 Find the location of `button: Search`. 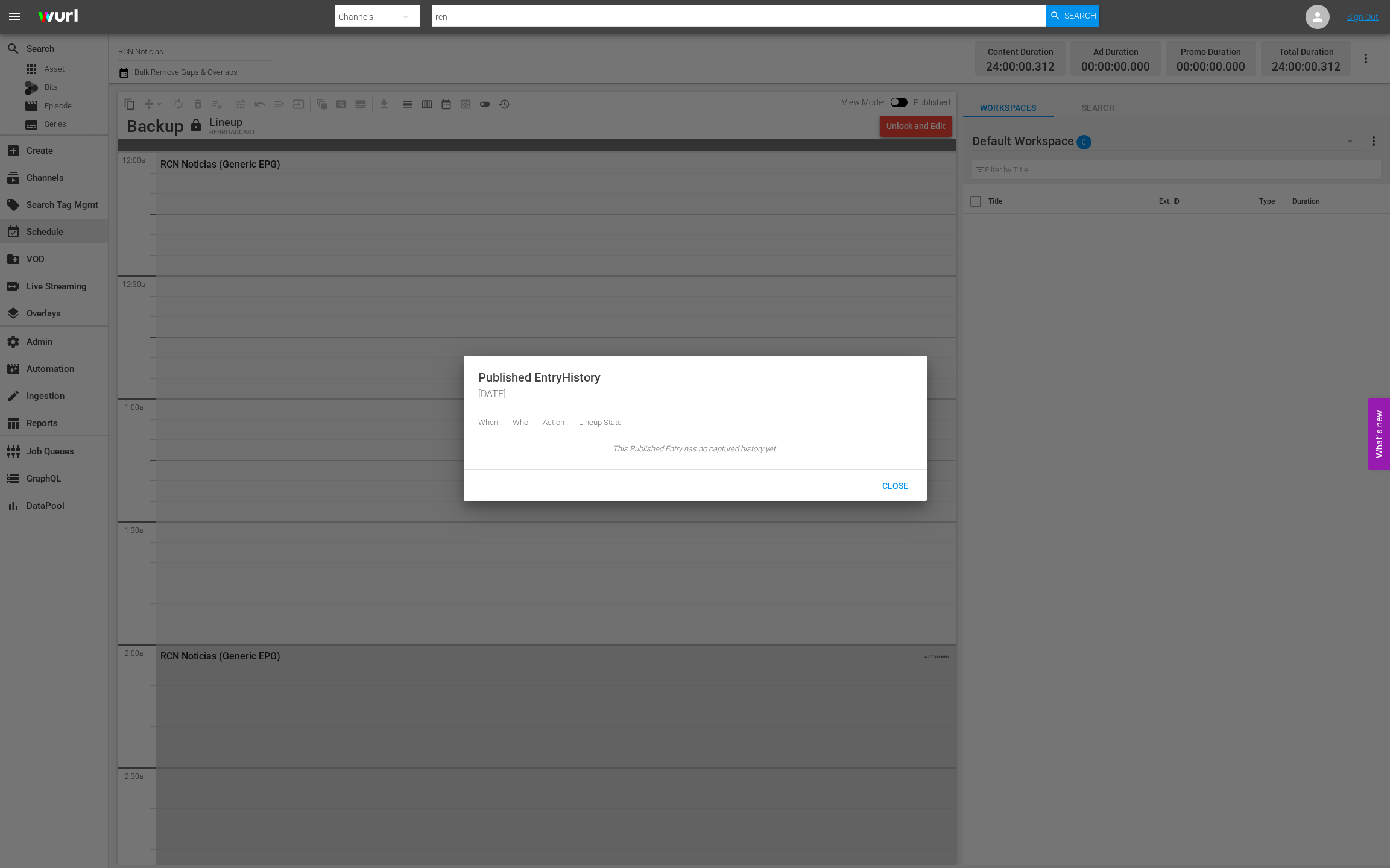

button: Search is located at coordinates (1073, 16).